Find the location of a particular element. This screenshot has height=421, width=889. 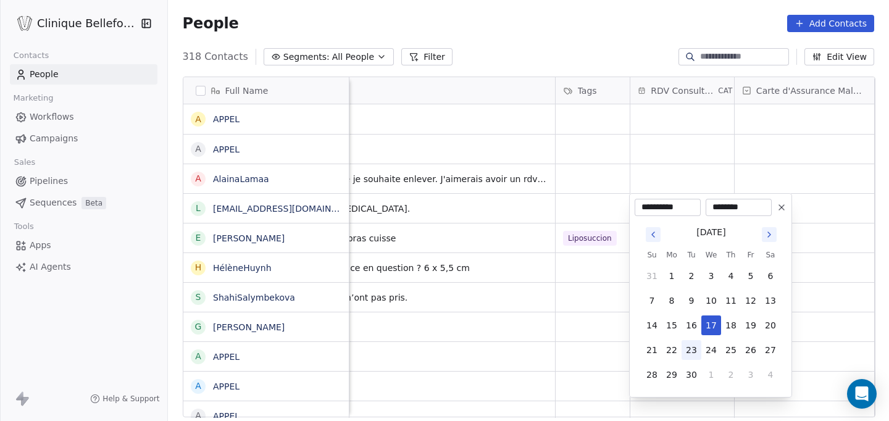

th: Monday is located at coordinates (672, 255).